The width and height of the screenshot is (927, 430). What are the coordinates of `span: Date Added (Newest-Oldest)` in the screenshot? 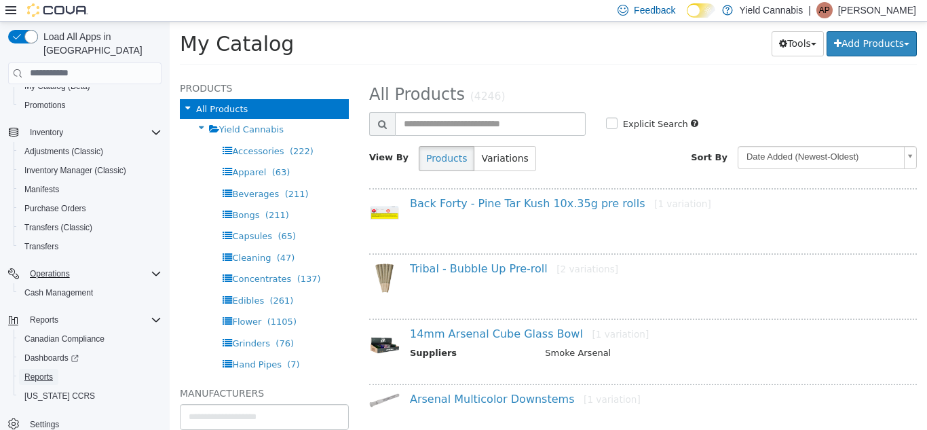 It's located at (649, 135).